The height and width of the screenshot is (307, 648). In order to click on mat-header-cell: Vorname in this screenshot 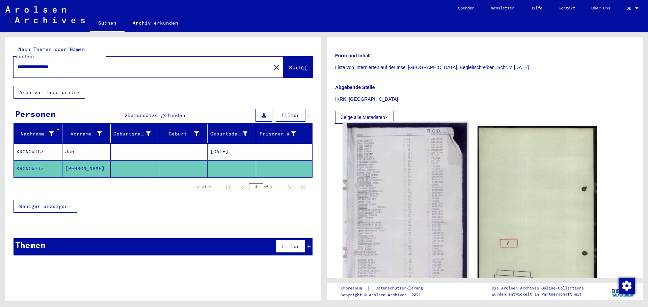, I will do `click(87, 134)`.